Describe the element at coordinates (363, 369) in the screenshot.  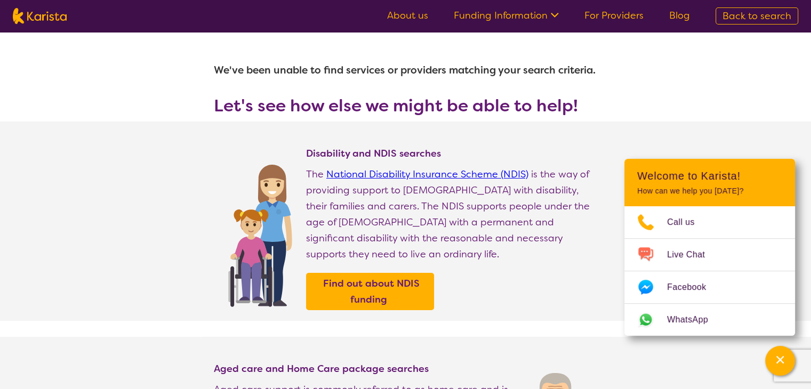
I see `h4: Aged care and Home Care package searches` at that location.